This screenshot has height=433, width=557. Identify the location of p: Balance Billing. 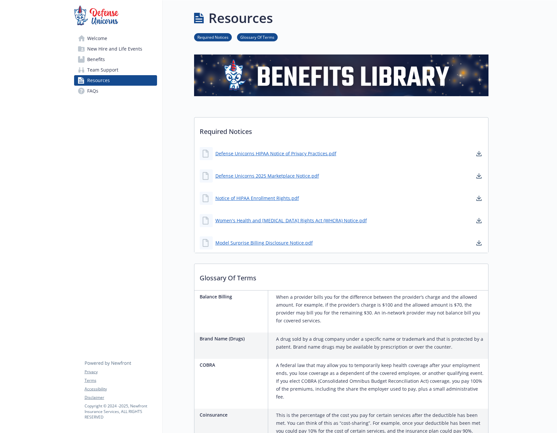
(233, 296).